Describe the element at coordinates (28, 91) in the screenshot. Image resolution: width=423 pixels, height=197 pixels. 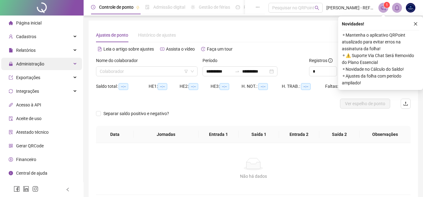
I see `span: Integrações` at that location.